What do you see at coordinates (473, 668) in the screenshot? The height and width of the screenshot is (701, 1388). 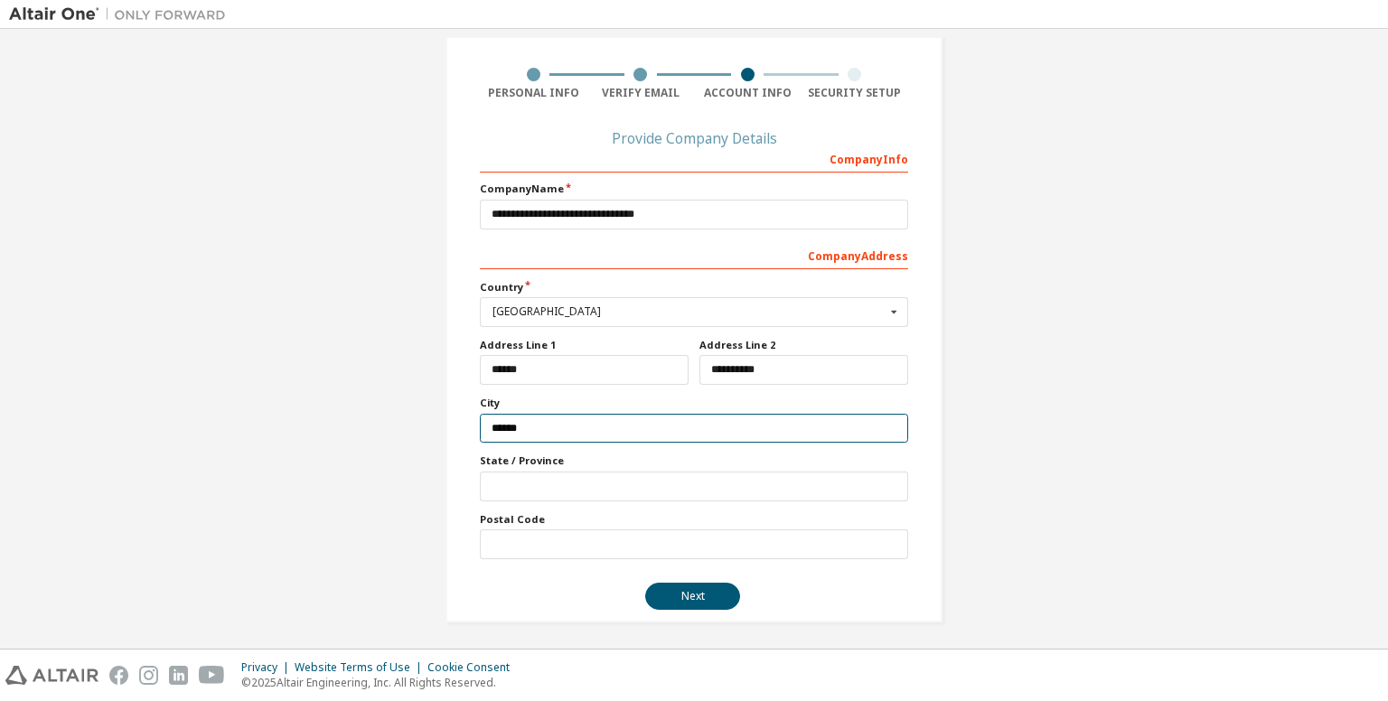 I see `div: Cookie Consent` at bounding box center [473, 668].